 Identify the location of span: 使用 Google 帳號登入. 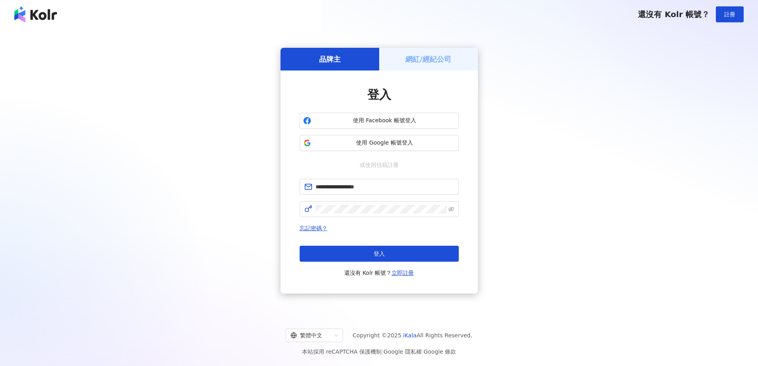
(385, 143).